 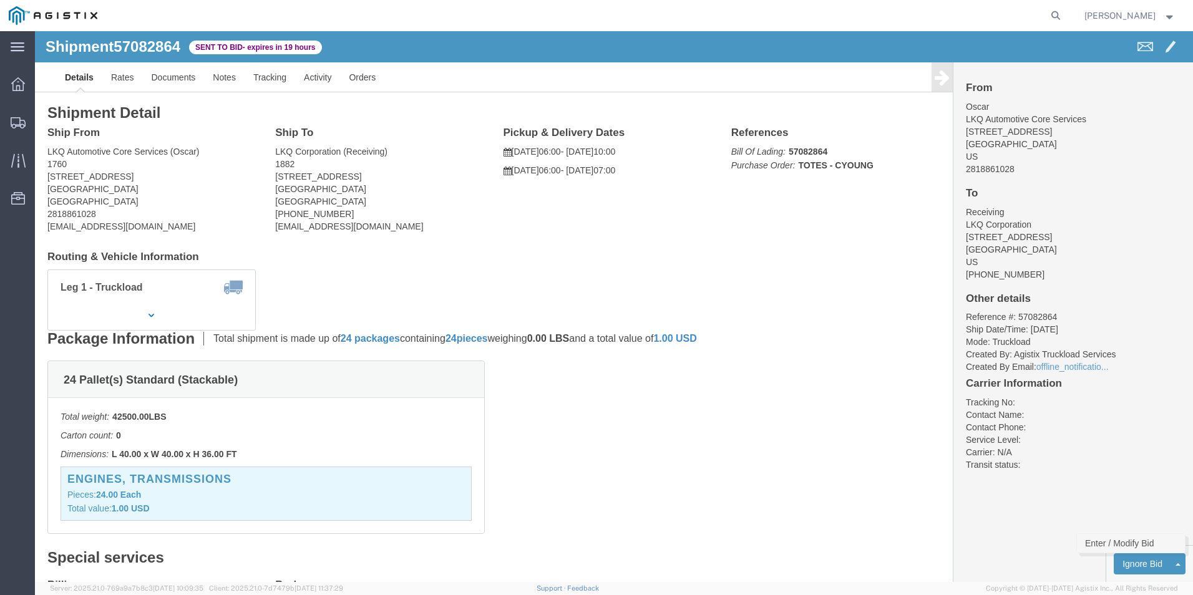 What do you see at coordinates (53, 16) in the screenshot?
I see `img: logo` at bounding box center [53, 16].